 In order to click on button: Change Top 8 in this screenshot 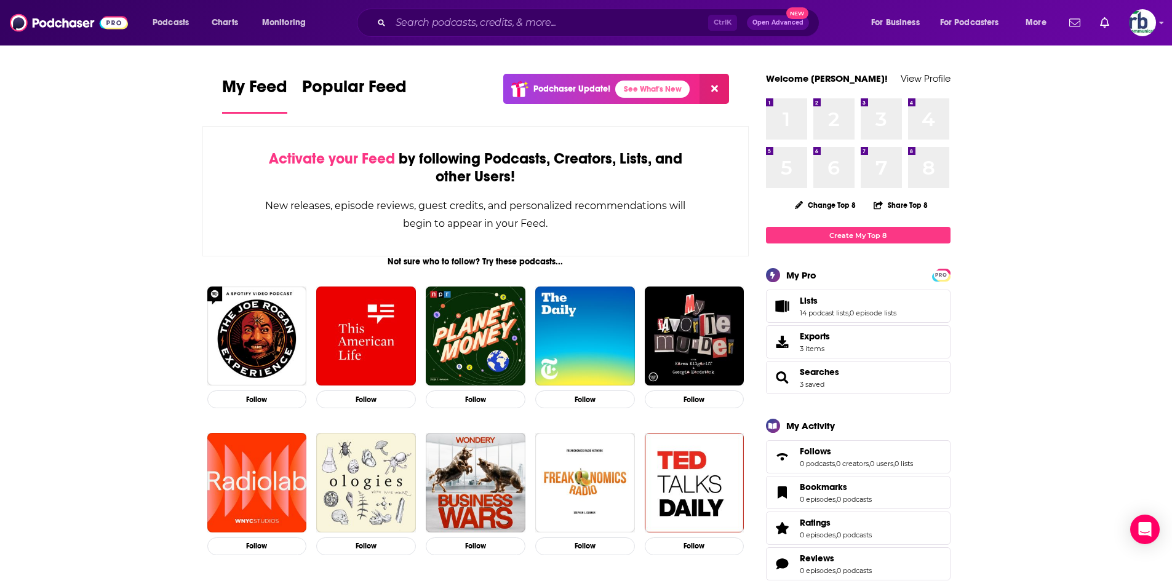, I will do `click(826, 205)`.